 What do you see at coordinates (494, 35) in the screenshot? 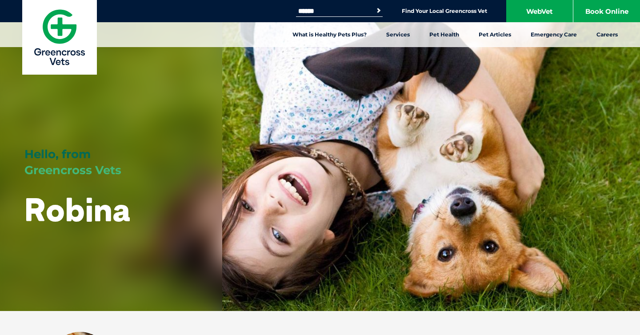
I see `a: Pet Articles` at bounding box center [494, 35].